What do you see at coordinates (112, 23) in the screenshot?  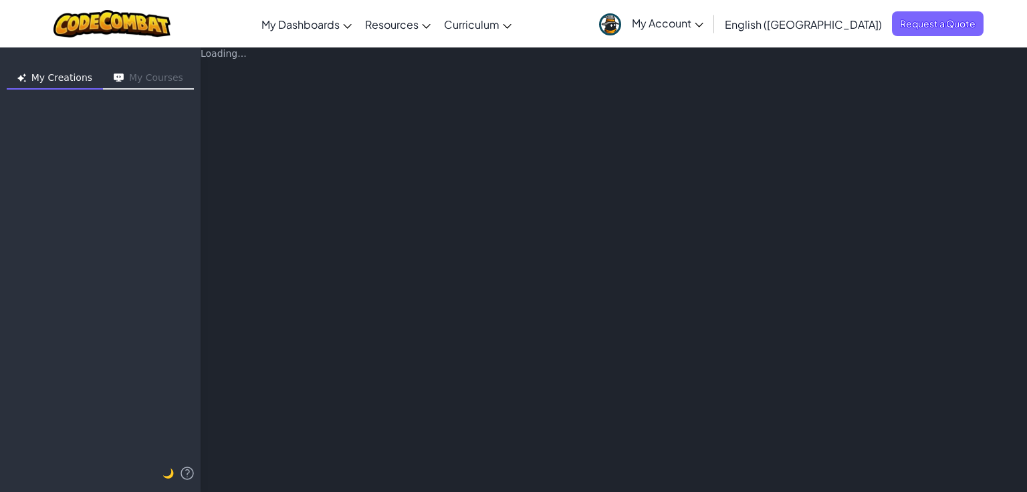 I see `img: CodeCombat logo` at bounding box center [112, 23].